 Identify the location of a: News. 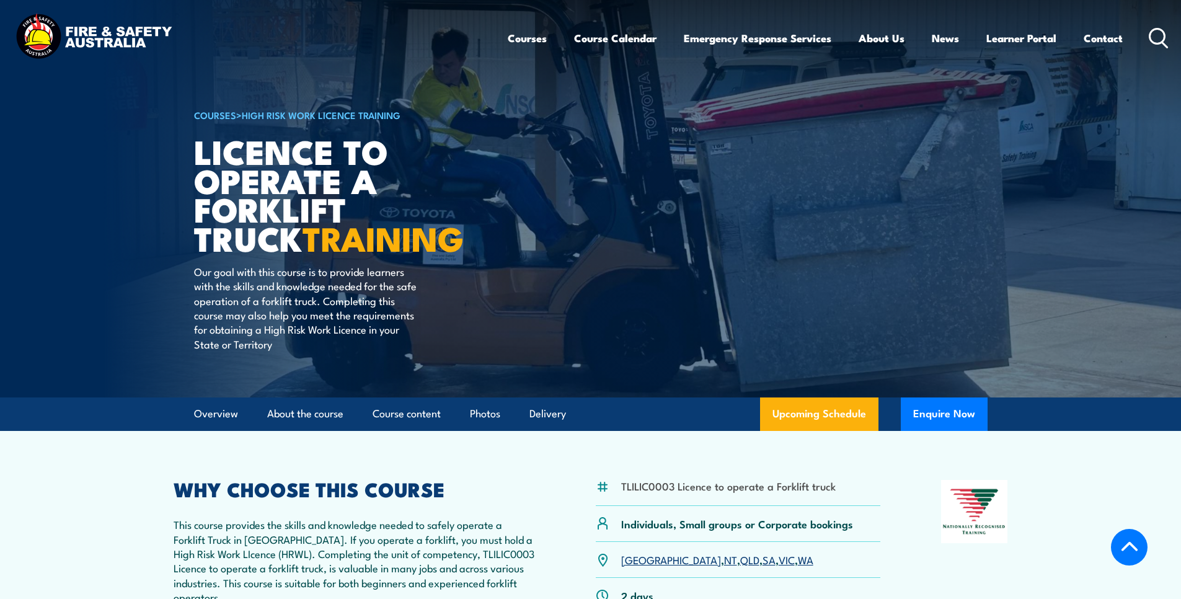
(946, 38).